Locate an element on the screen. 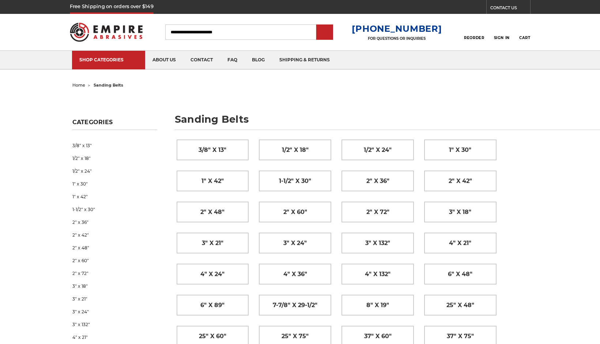 The height and width of the screenshot is (344, 600). a: contact is located at coordinates (201, 60).